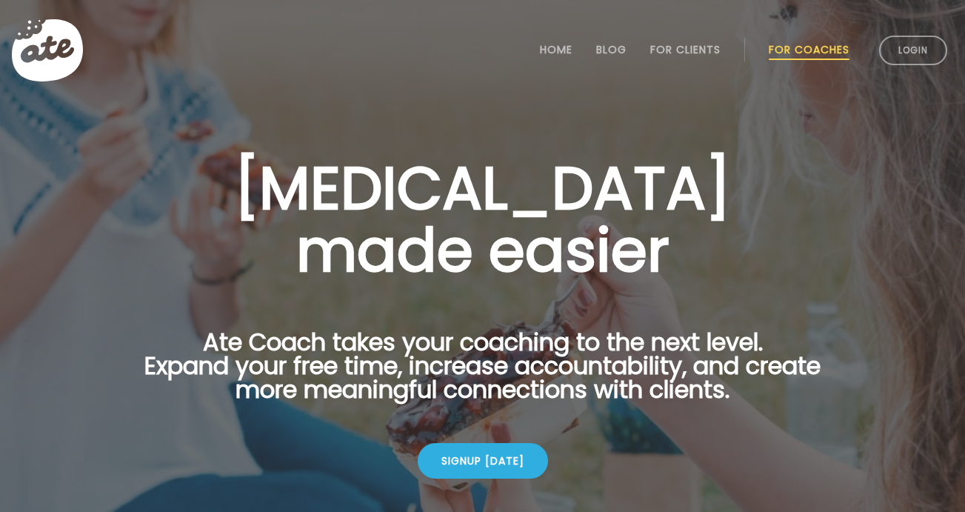 This screenshot has height=512, width=965. I want to click on a: For Coaches, so click(809, 50).